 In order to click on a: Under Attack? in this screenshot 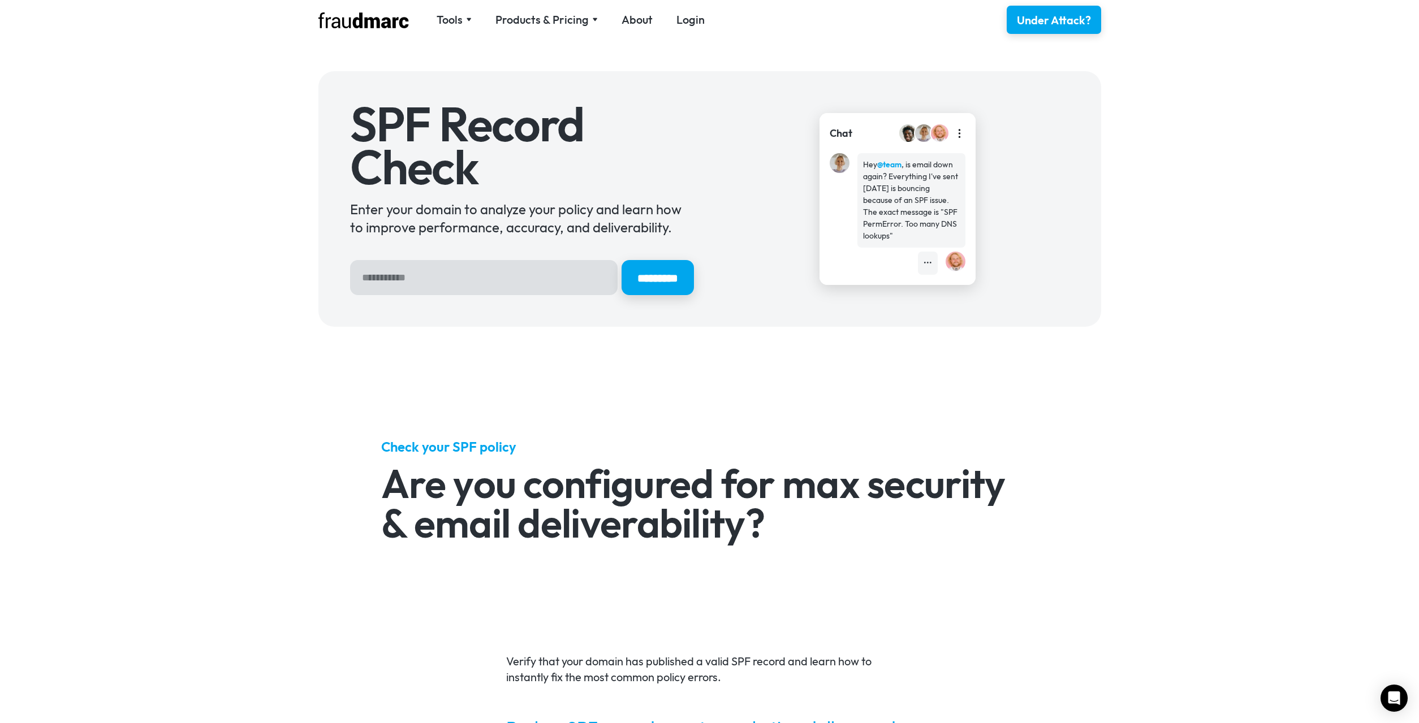, I will do `click(1053, 20)`.